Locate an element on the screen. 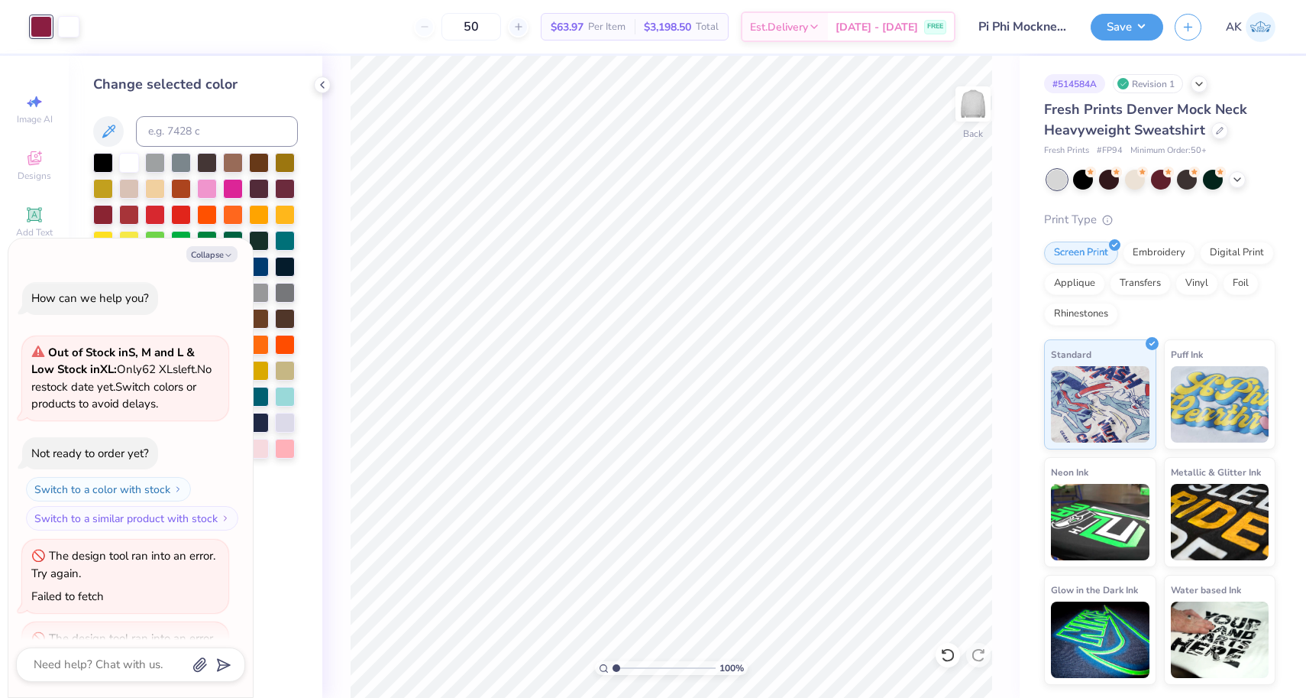 This screenshot has width=1306, height=698. span: Fresh Prints Denver Mock Neck Heavyweight Sweatshirt is located at coordinates (1146, 119).